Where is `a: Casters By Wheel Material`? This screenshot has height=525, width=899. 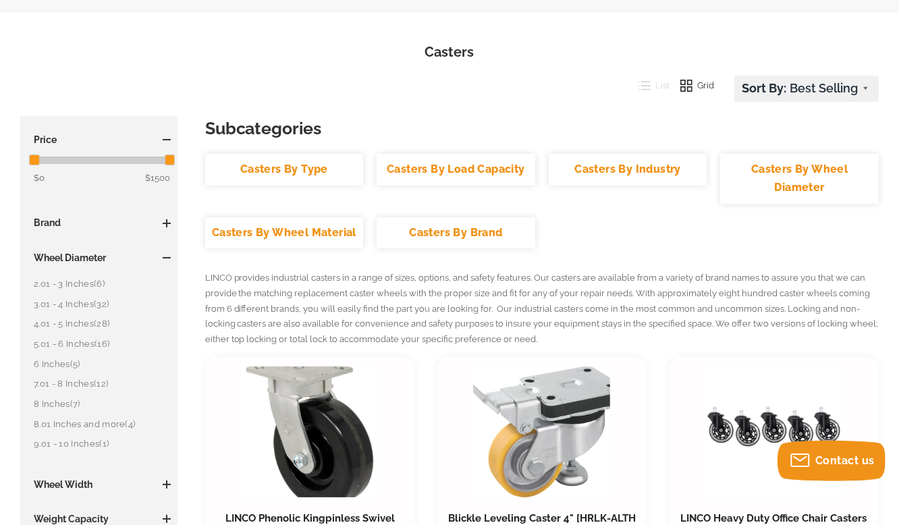 a: Casters By Wheel Material is located at coordinates (284, 233).